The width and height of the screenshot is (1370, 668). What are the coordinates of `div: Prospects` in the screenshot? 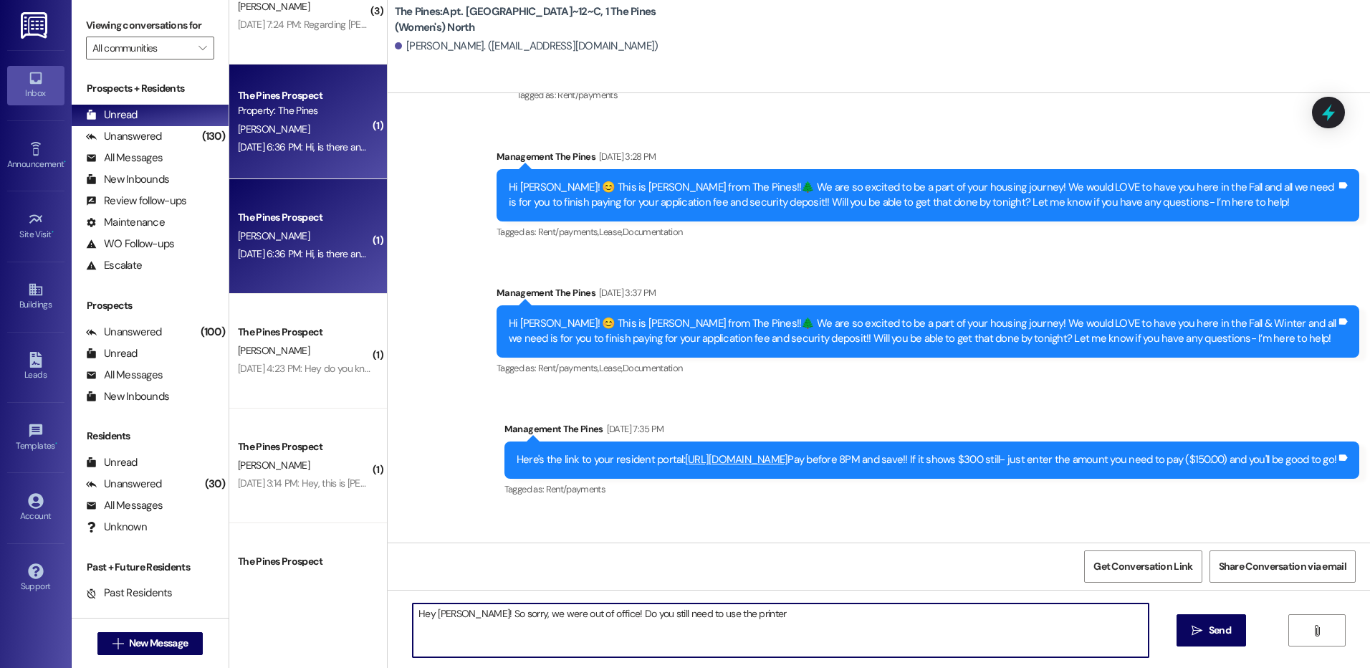 It's located at (150, 305).